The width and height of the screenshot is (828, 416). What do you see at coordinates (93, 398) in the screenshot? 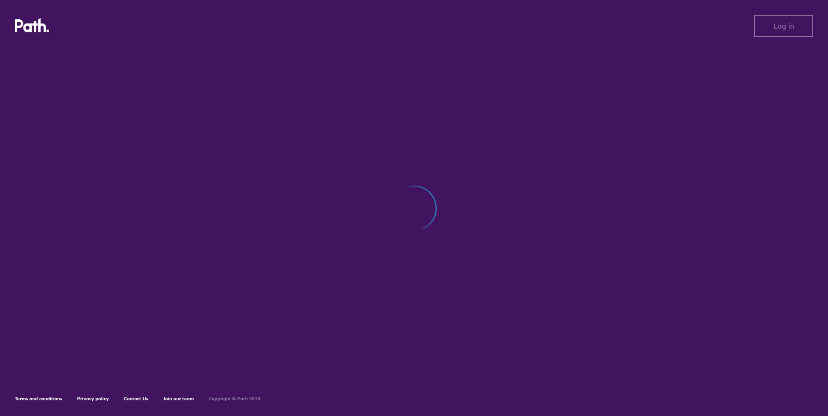
I see `a: Privacy policy` at bounding box center [93, 398].